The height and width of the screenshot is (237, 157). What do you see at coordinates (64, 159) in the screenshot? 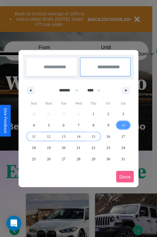
I see `span: 27` at bounding box center [64, 159].